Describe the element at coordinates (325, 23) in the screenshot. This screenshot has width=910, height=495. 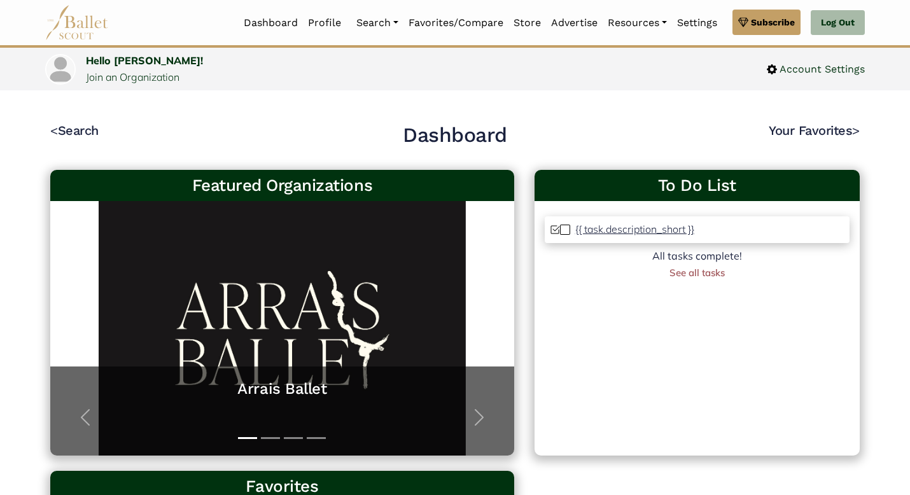
I see `a: Profile` at that location.